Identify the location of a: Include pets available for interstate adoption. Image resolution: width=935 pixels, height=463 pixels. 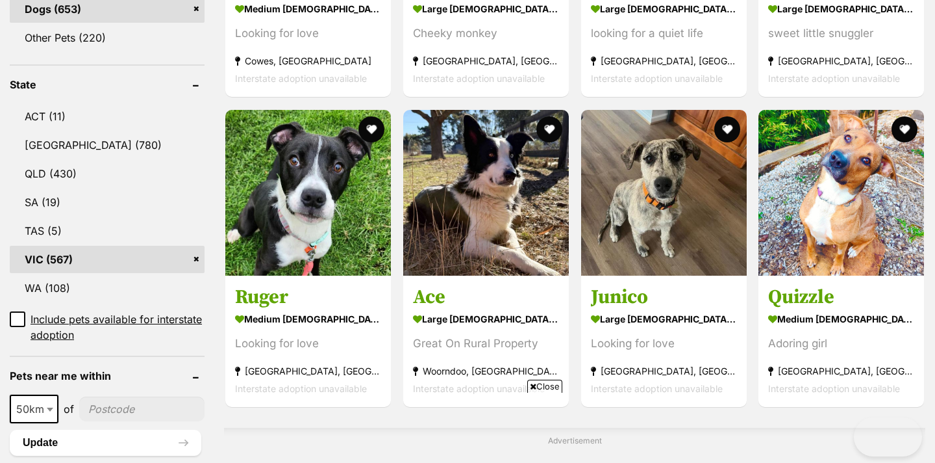
(107, 327).